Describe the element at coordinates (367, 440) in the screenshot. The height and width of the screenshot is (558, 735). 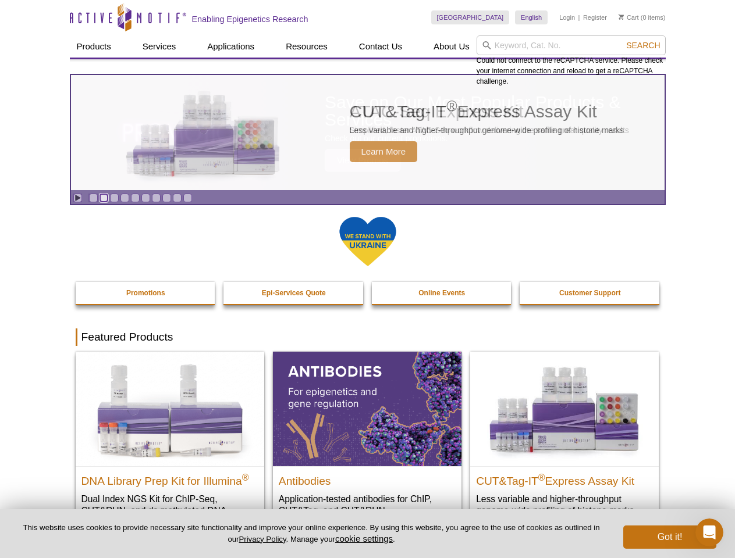
I see `a: All Antibodies Antibodies Application-tested antibodies for ChIP, CUT&Tag, and CUT&RUN.` at that location.